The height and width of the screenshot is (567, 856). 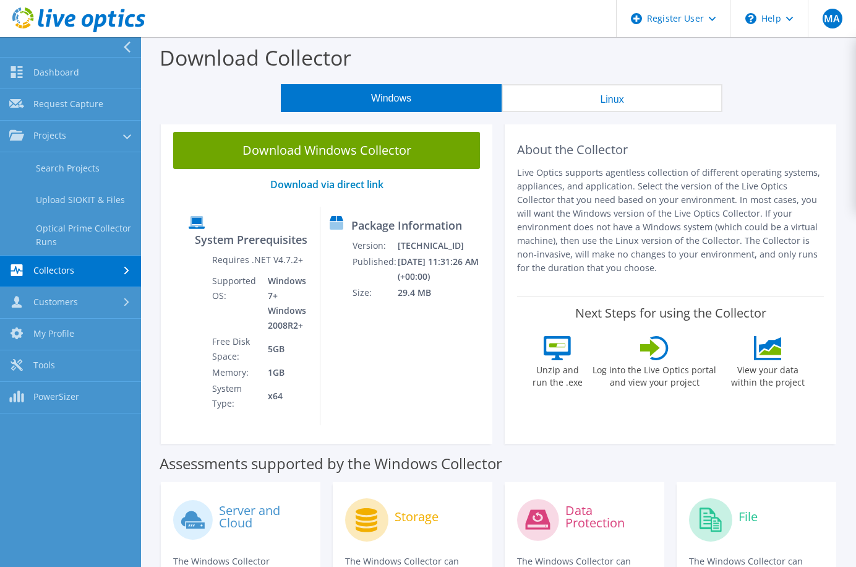 What do you see at coordinates (670, 313) in the screenshot?
I see `label: Next Steps for using the Collector` at bounding box center [670, 313].